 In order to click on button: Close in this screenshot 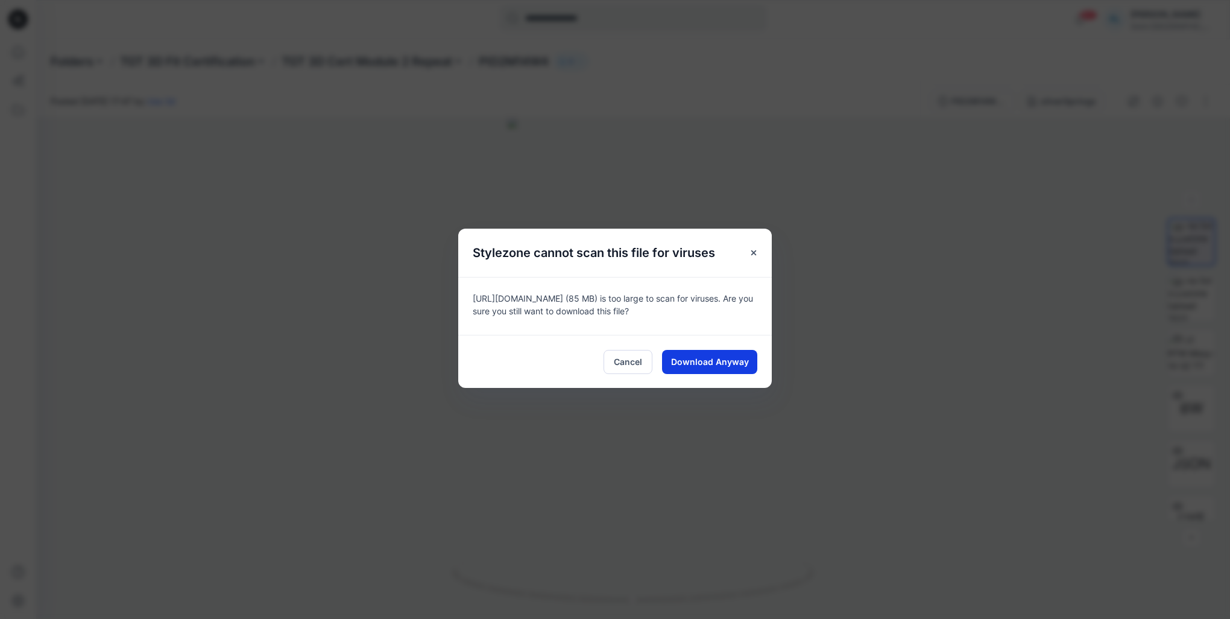, I will do `click(754, 253)`.